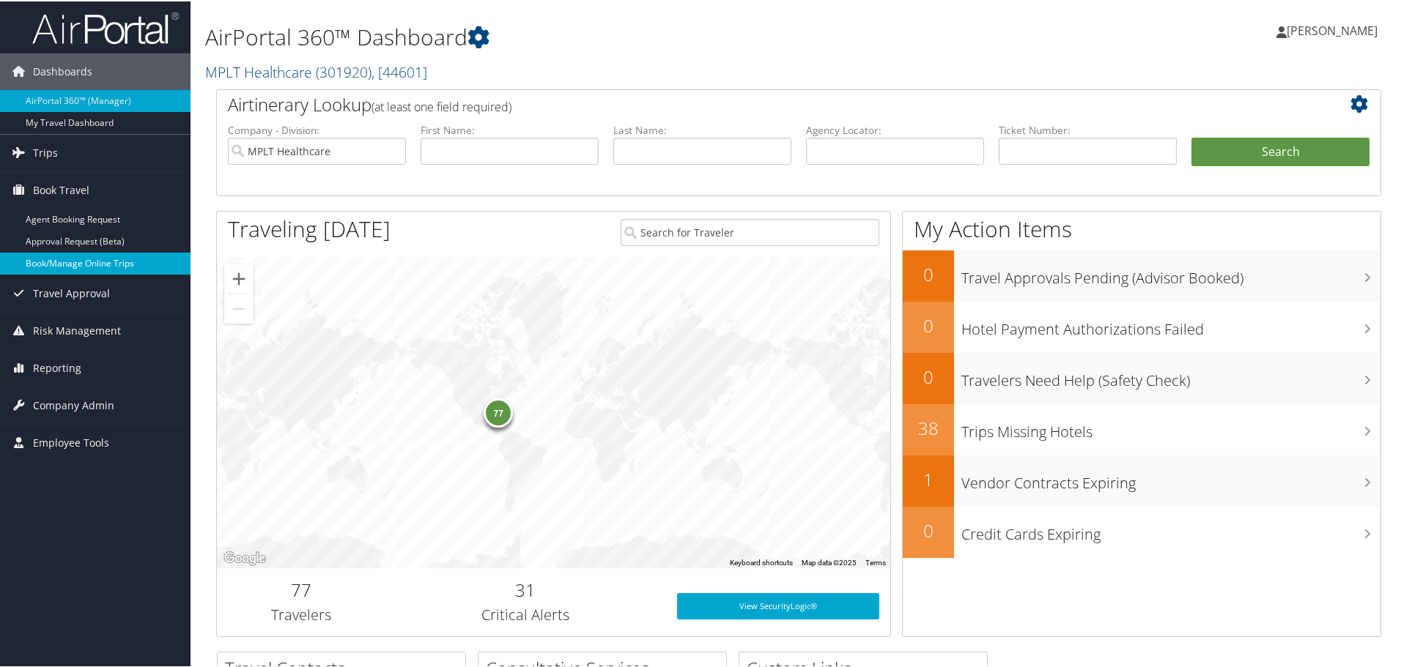 This screenshot has height=667, width=1401. I want to click on span: , [ 44601 ], so click(399, 70).